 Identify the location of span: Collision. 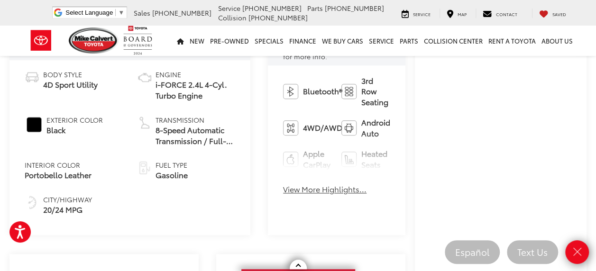
(232, 18).